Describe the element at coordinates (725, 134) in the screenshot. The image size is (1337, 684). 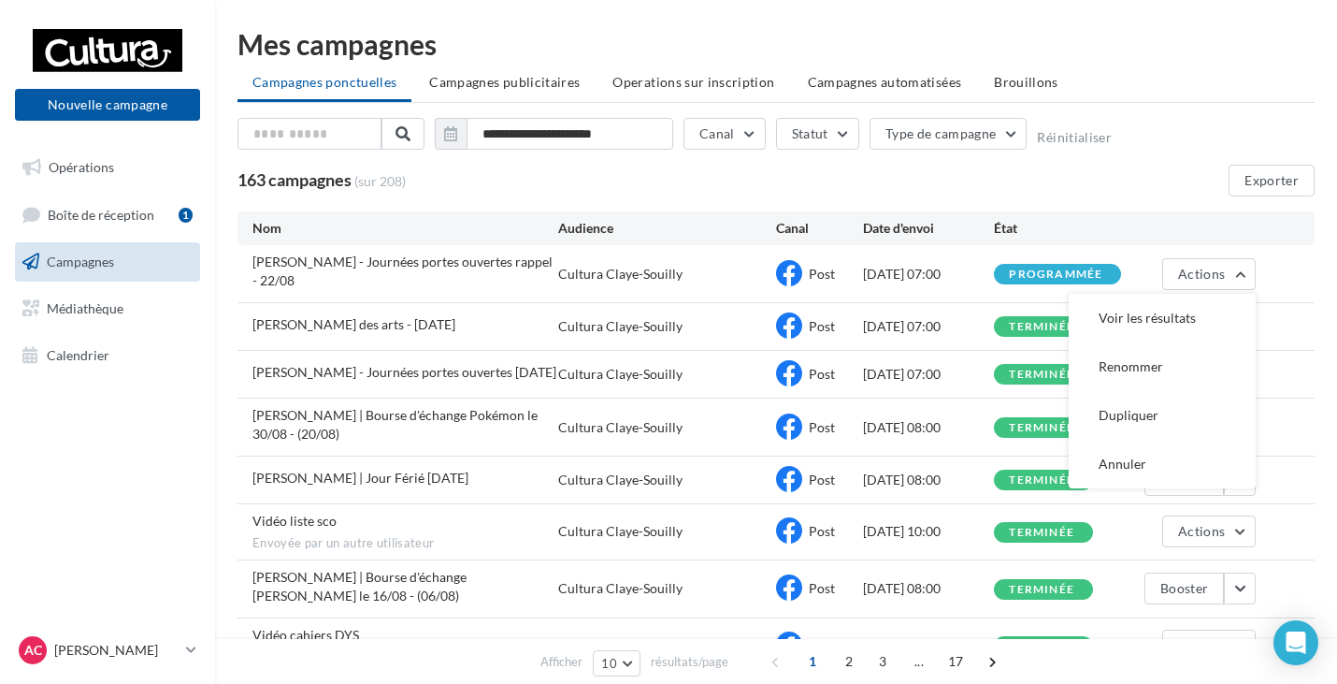
I see `button: Canal` at that location.